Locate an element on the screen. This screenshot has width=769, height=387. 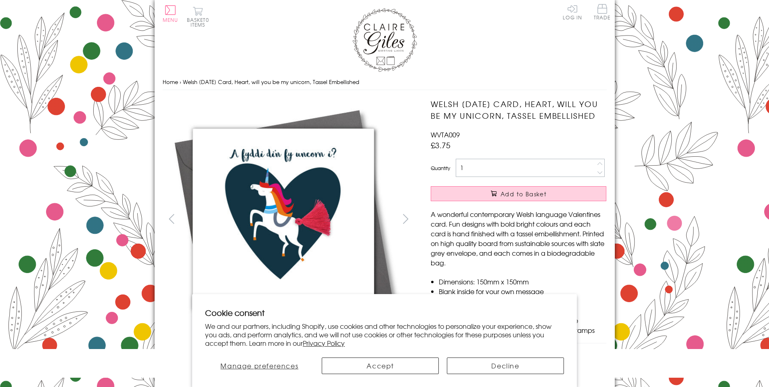
button: Add to Basket is located at coordinates (518, 193).